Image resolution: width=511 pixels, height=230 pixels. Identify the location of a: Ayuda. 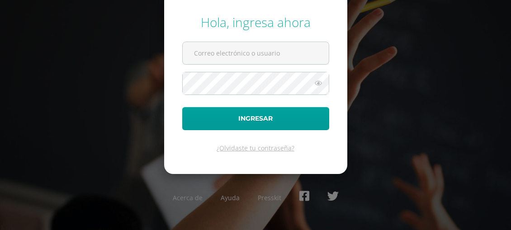
(230, 197).